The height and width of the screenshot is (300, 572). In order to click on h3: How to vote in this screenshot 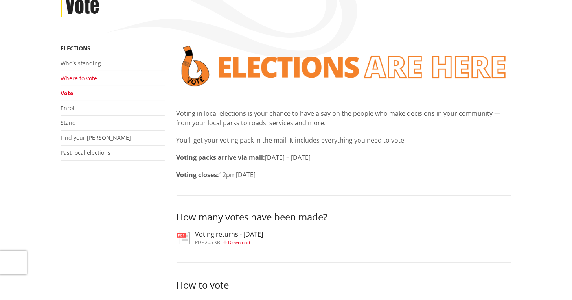, I will do `click(344, 284)`.